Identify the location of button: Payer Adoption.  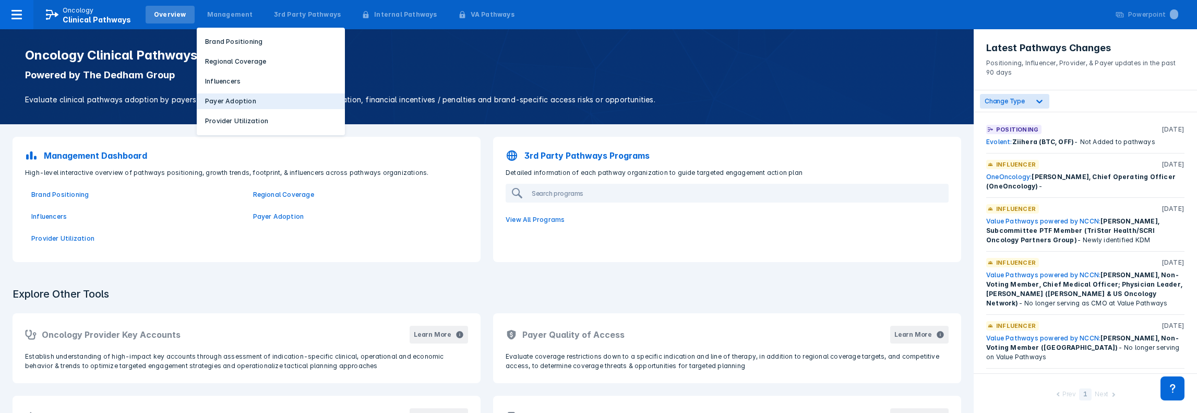
(271, 101).